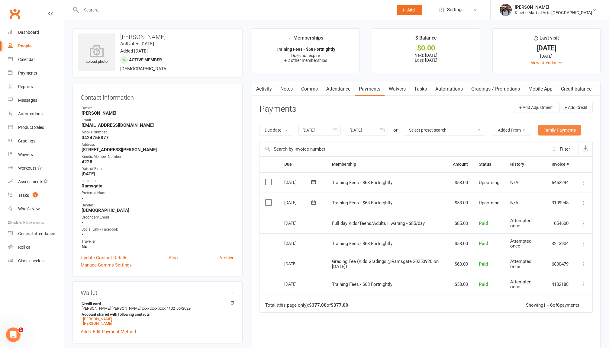  Describe the element at coordinates (576, 108) in the screenshot. I see `button: + Add Credit` at that location.